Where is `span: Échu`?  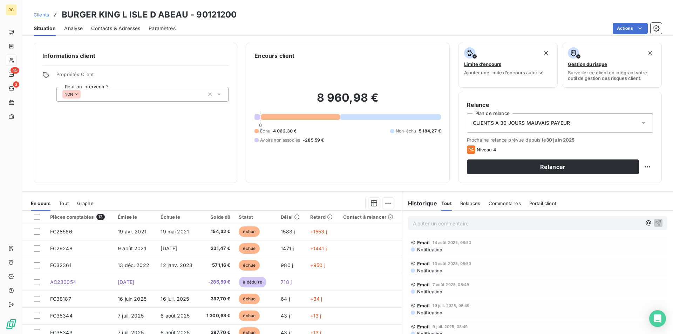
span: Échu is located at coordinates (265, 131).